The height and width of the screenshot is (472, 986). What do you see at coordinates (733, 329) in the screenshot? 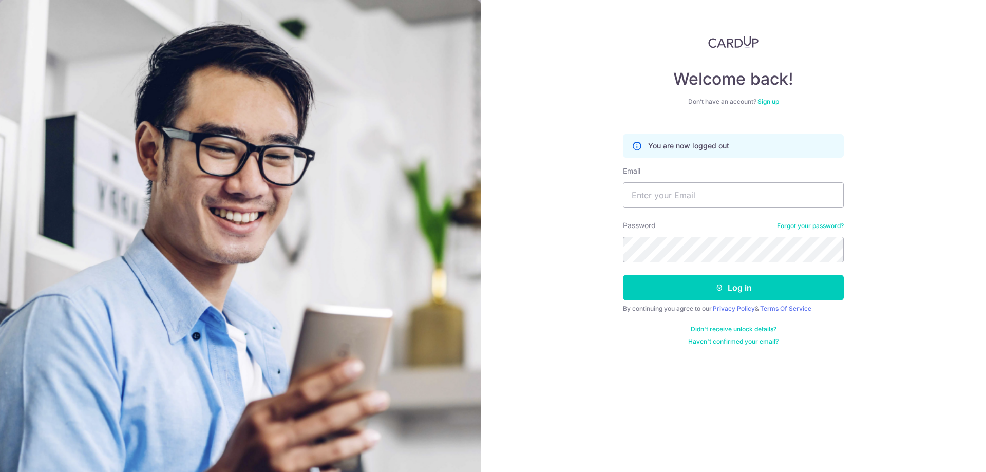
I see `a: Didn't receive unlock details?` at bounding box center [733, 329].